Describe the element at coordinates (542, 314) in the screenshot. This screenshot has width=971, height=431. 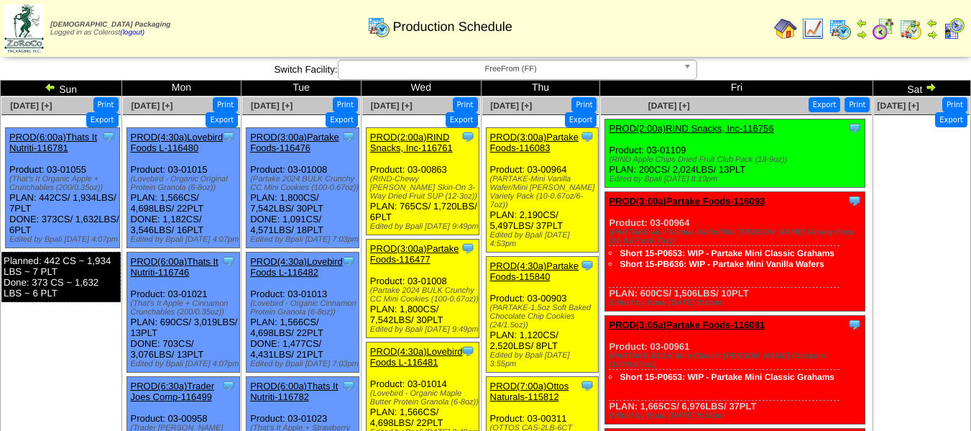
I see `div: Product: 03-00903 PLAN: 1,120CS / 2,520LBS / 8PLT` at that location.